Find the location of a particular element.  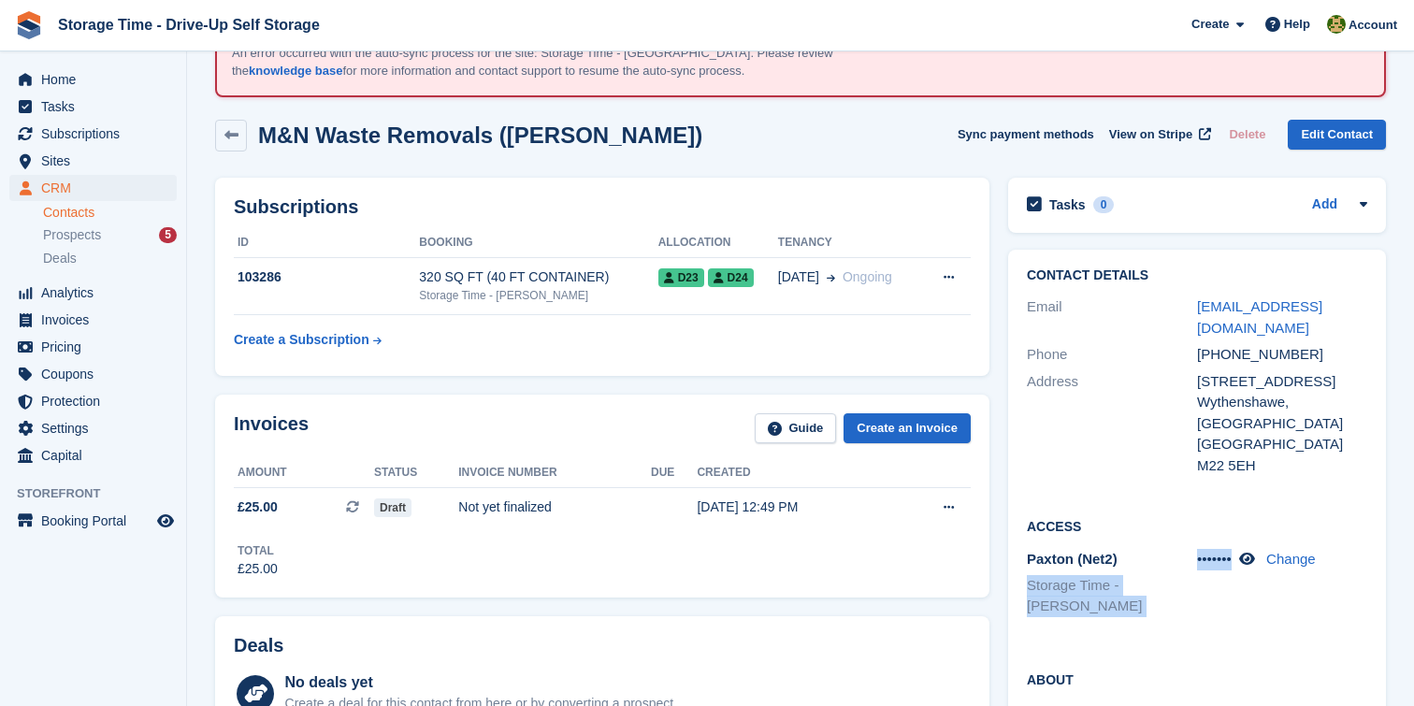

a: knowledge base is located at coordinates (295, 70).